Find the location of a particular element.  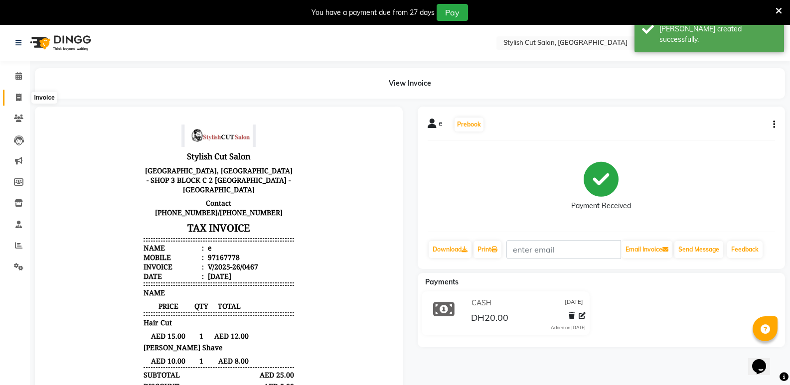

img: logo is located at coordinates (59, 43).